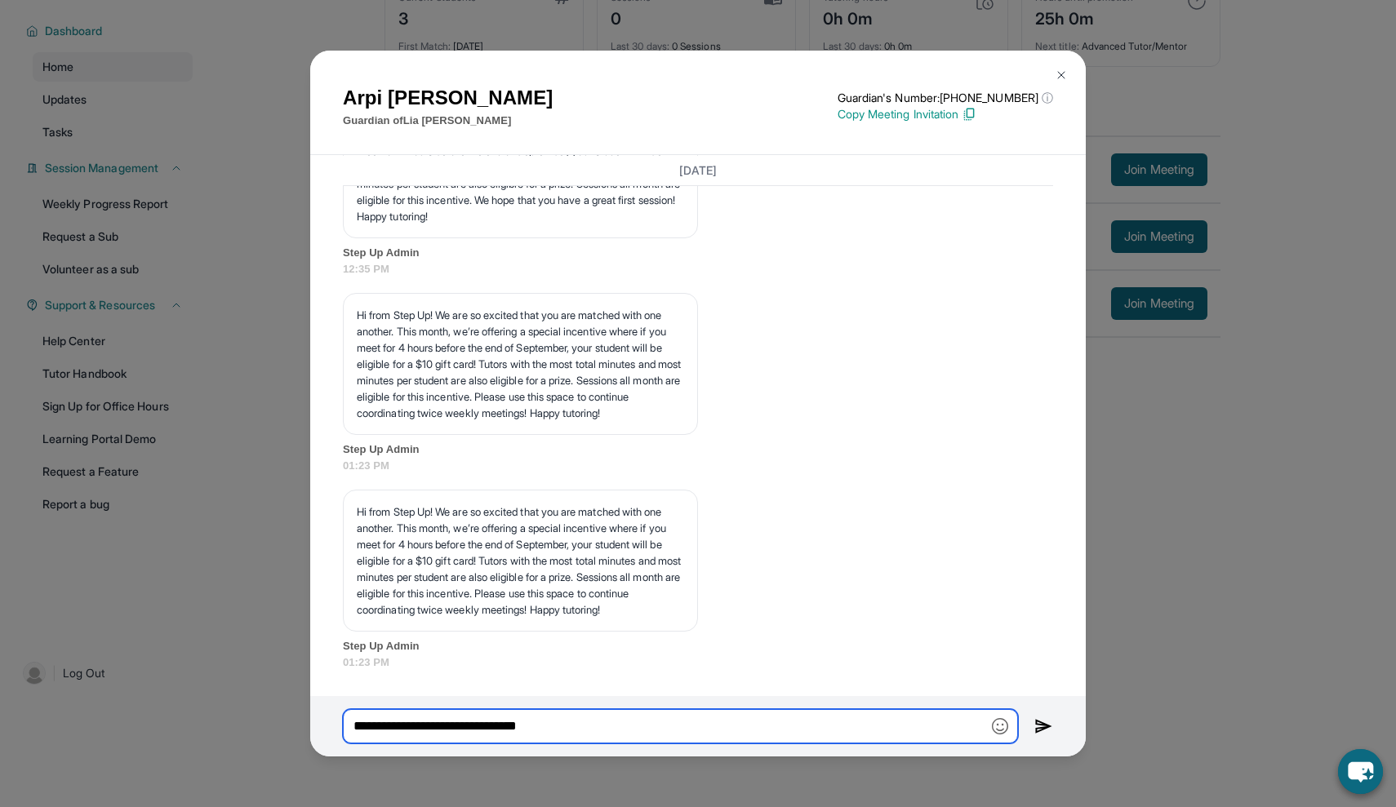 The width and height of the screenshot is (1396, 807). I want to click on img: Send icon, so click(1043, 726).